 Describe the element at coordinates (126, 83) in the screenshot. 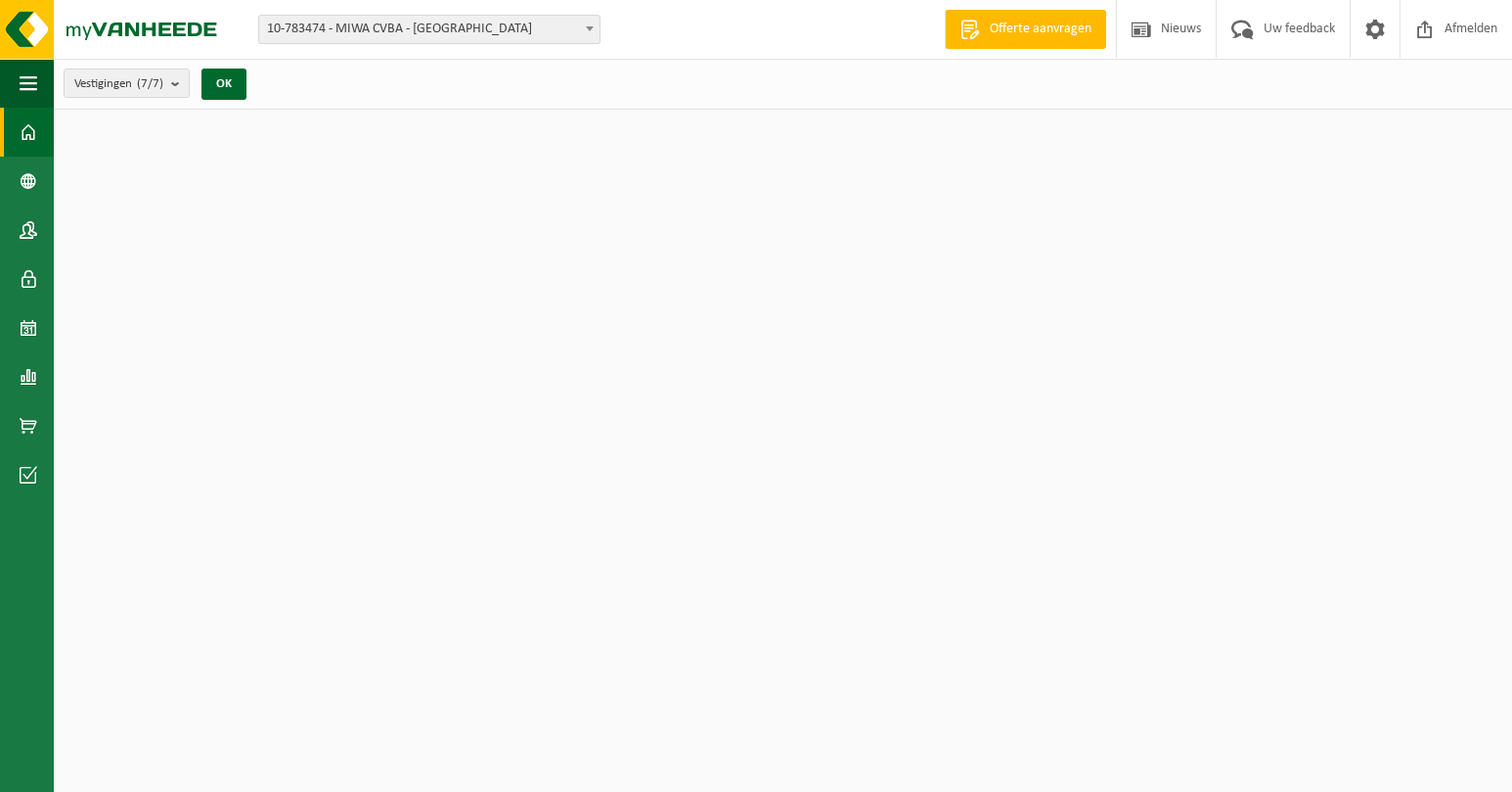

I see `button: Vestigingen(7/7)` at that location.